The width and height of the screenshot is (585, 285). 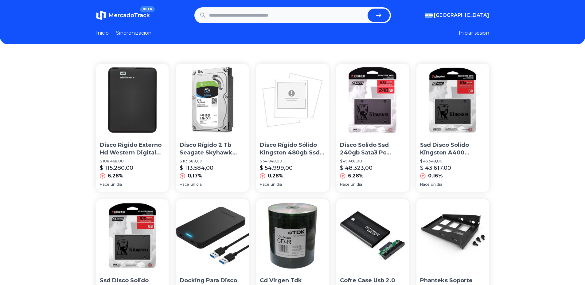 I want to click on img: Phanteks Soporte Hdd Modular Para Disco 3.5 - 2.5 Metálico, so click(x=452, y=236).